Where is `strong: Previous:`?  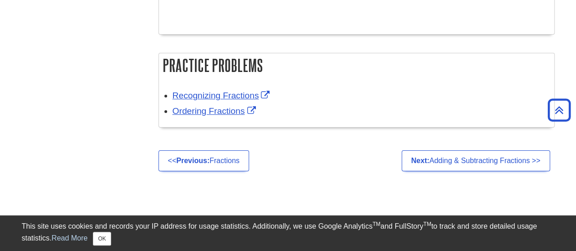
strong: Previous: is located at coordinates (192, 160).